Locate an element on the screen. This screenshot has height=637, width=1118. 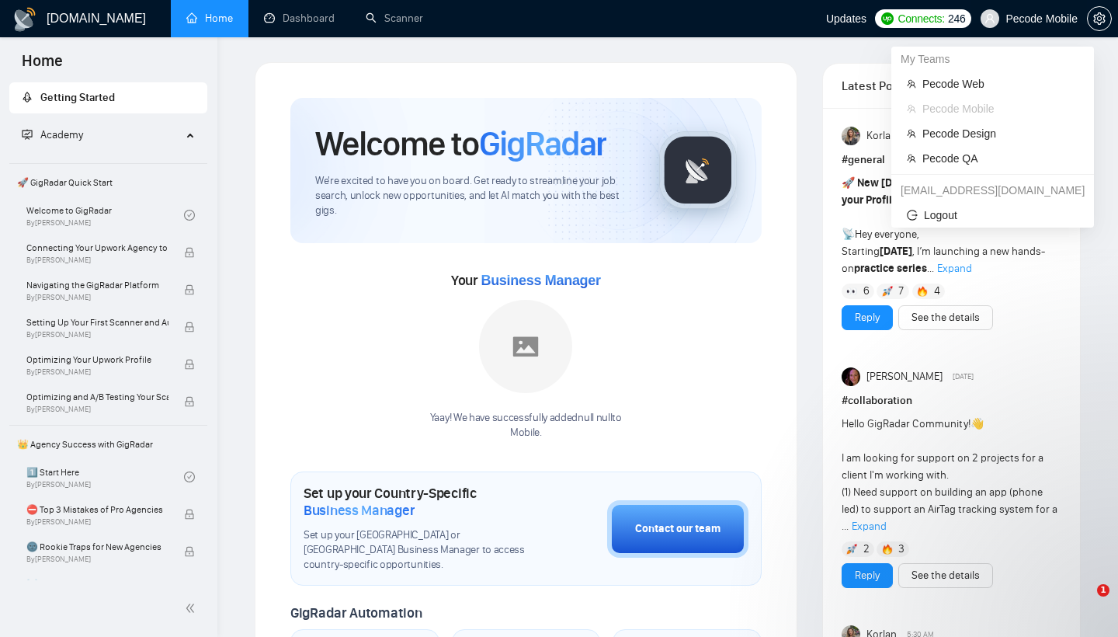
span: 👑 Agency Success with GigRadar is located at coordinates (108, 444).